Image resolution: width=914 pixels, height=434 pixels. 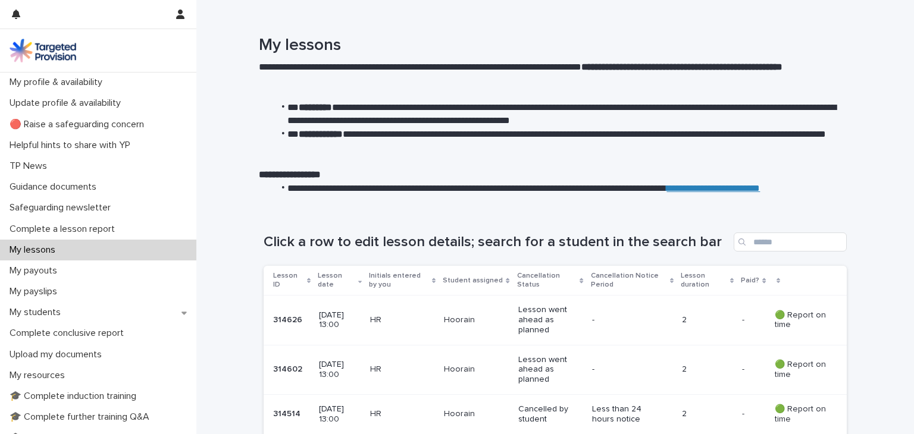 I want to click on p: Update profile & availability, so click(x=67, y=103).